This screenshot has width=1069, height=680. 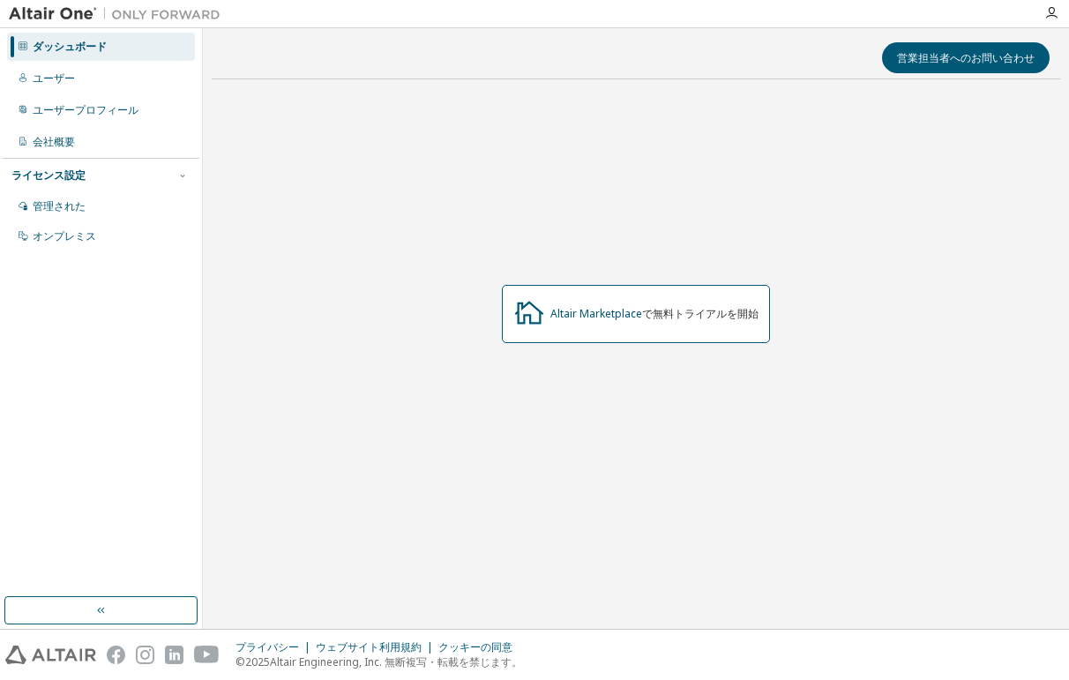 What do you see at coordinates (59, 205) in the screenshot?
I see `font: 管理された` at bounding box center [59, 205].